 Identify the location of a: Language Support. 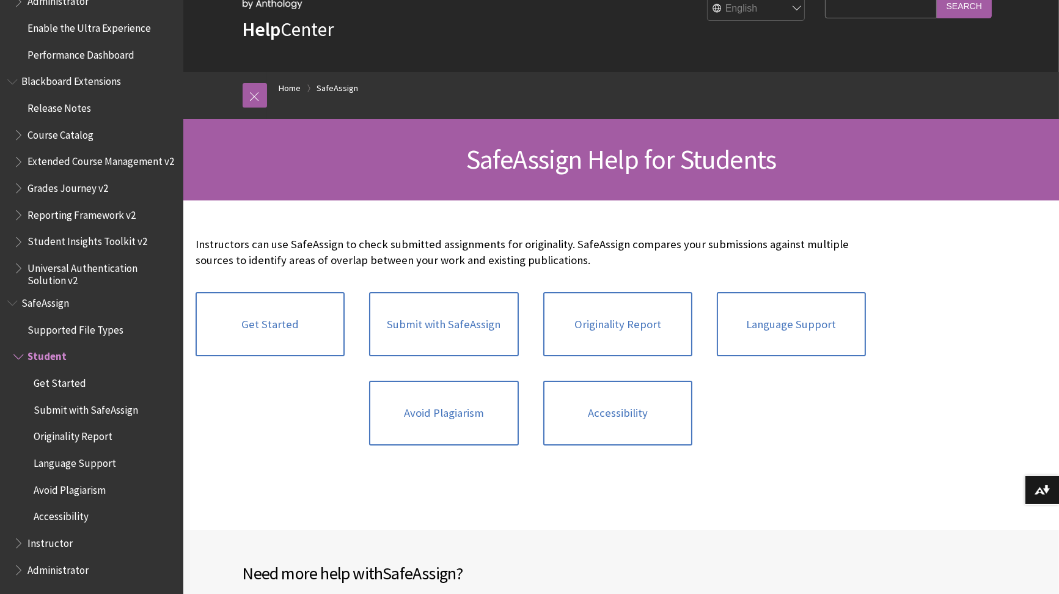
(791, 324).